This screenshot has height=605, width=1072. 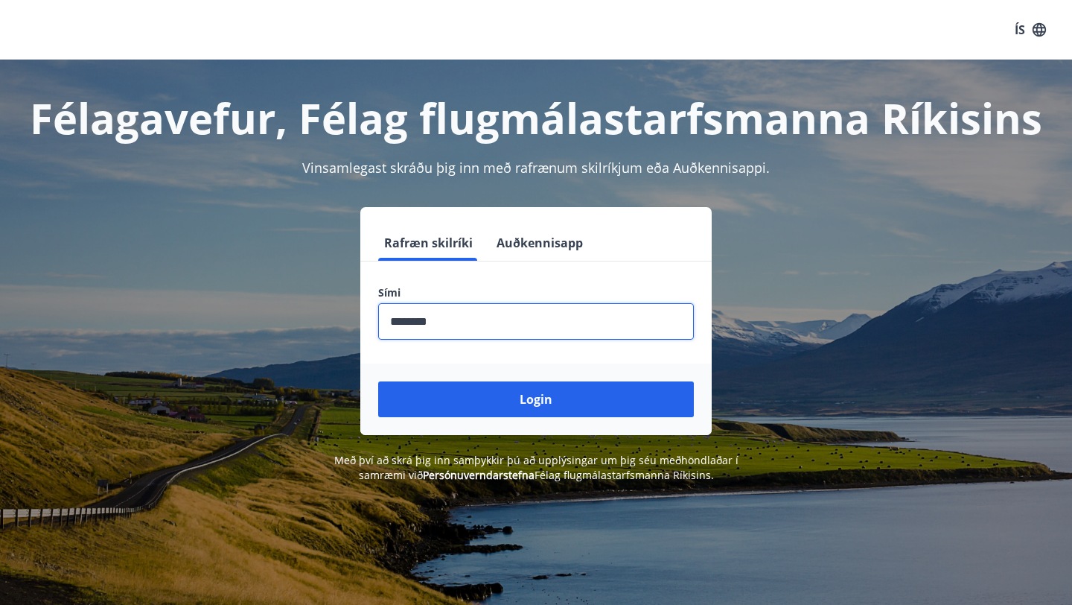 What do you see at coordinates (536, 168) in the screenshot?
I see `span: Vinsamlegast skráðu þig inn með rafrænum skilríkjum eða Auðkennisappi.` at bounding box center [536, 168].